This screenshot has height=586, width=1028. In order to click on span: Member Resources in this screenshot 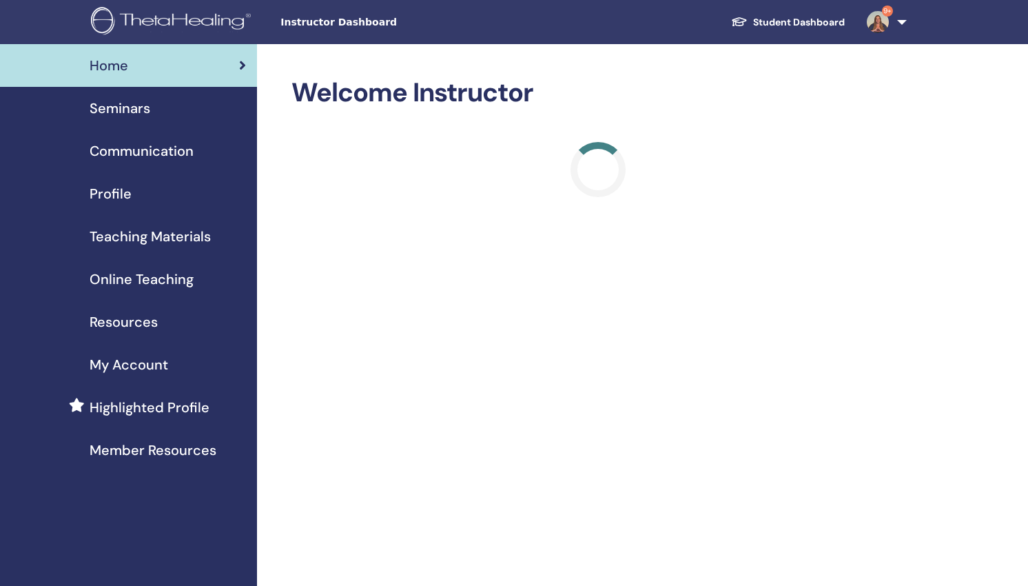, I will do `click(153, 450)`.